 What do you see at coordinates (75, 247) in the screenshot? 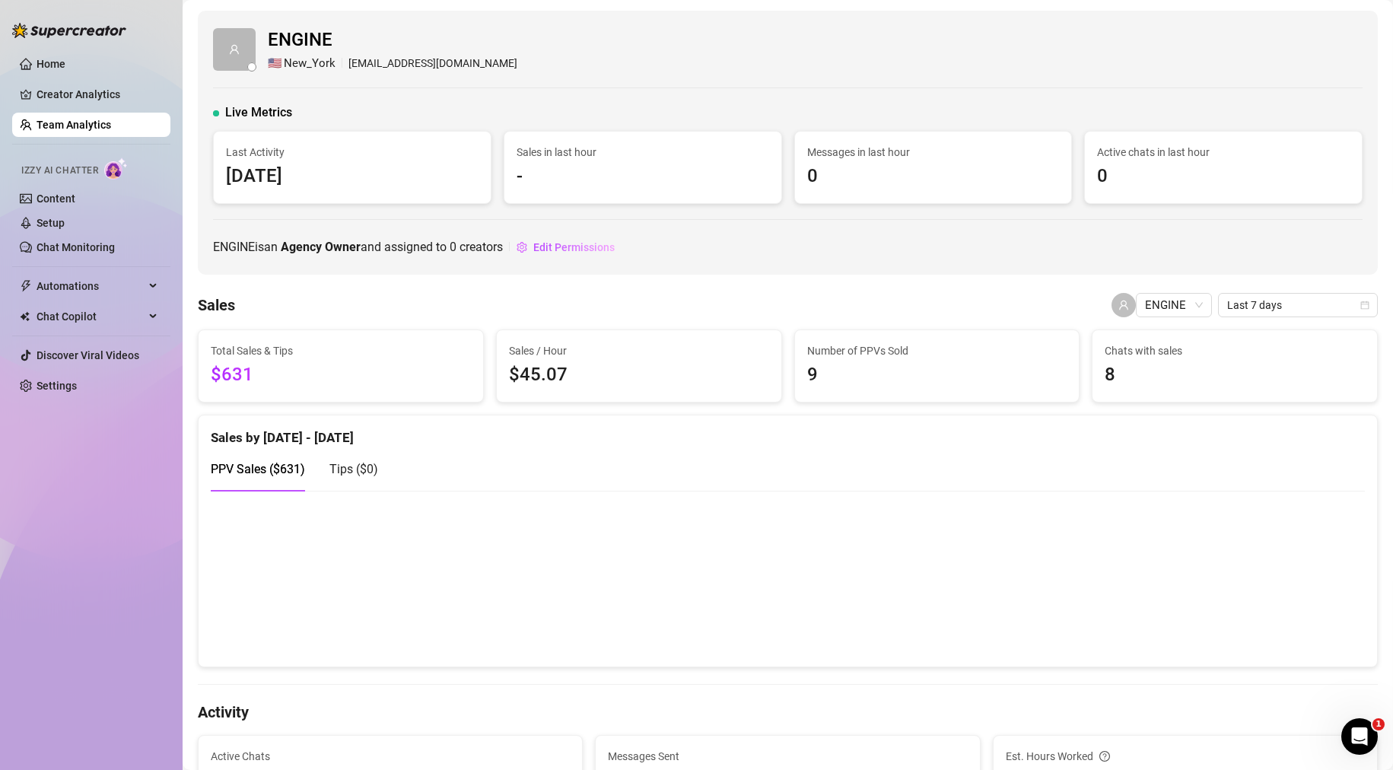
I see `a: Chat Monitoring` at bounding box center [75, 247].